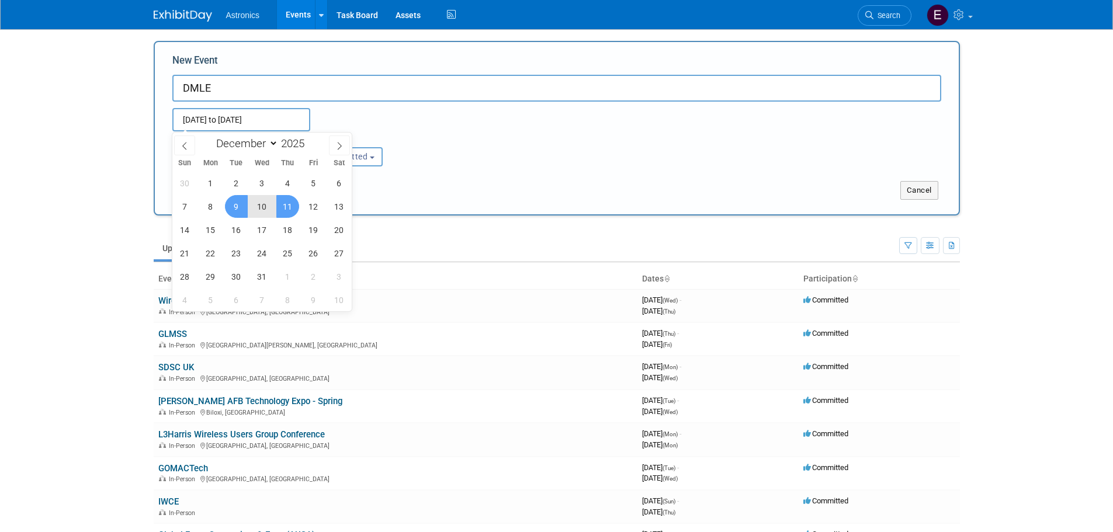  I want to click on span: December 7, 2025, so click(185, 206).